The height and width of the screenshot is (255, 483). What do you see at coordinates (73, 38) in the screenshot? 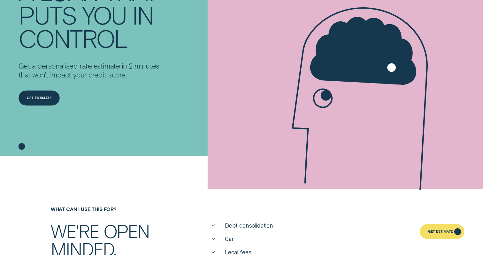
I see `div: CONTROL` at bounding box center [73, 38].